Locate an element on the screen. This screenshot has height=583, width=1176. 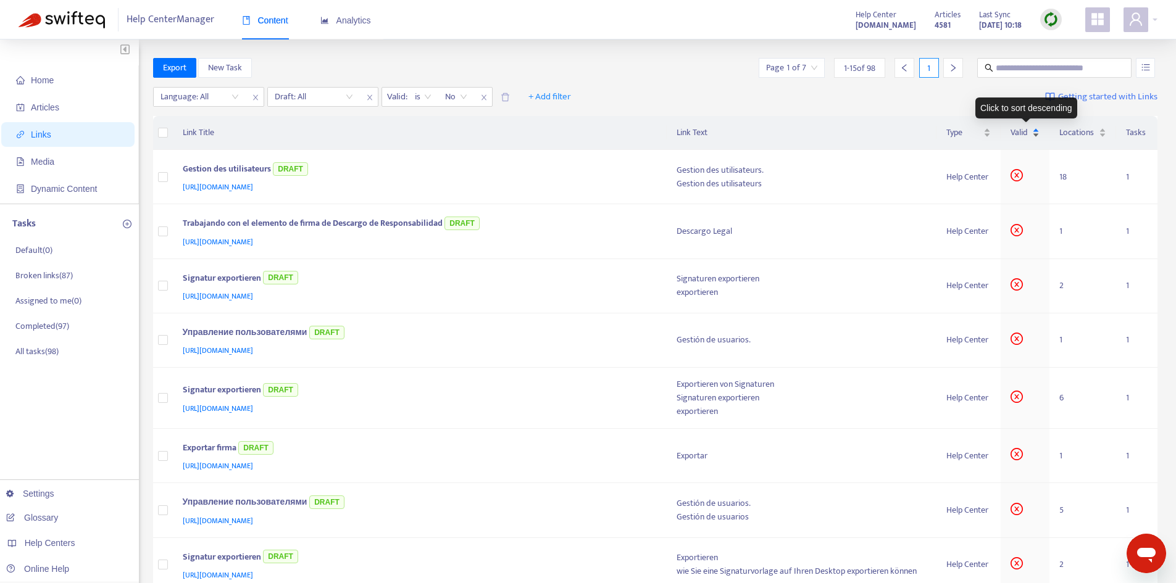
a: Glossary is located at coordinates (32, 518).